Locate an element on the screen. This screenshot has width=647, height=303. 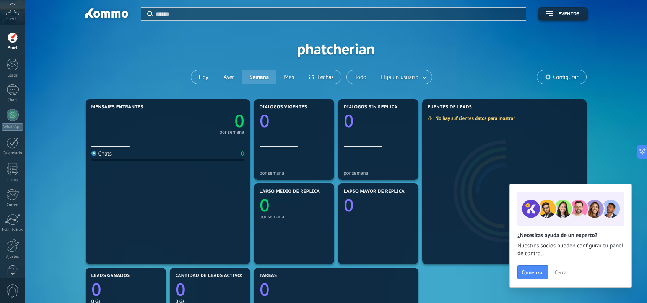
span: Comenzar is located at coordinates (533, 272).